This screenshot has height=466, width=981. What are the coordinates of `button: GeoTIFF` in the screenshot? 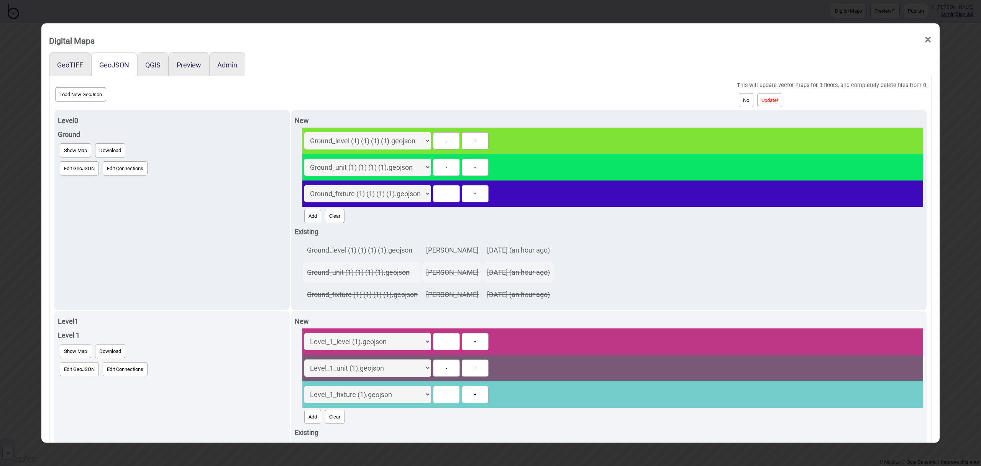 It's located at (70, 65).